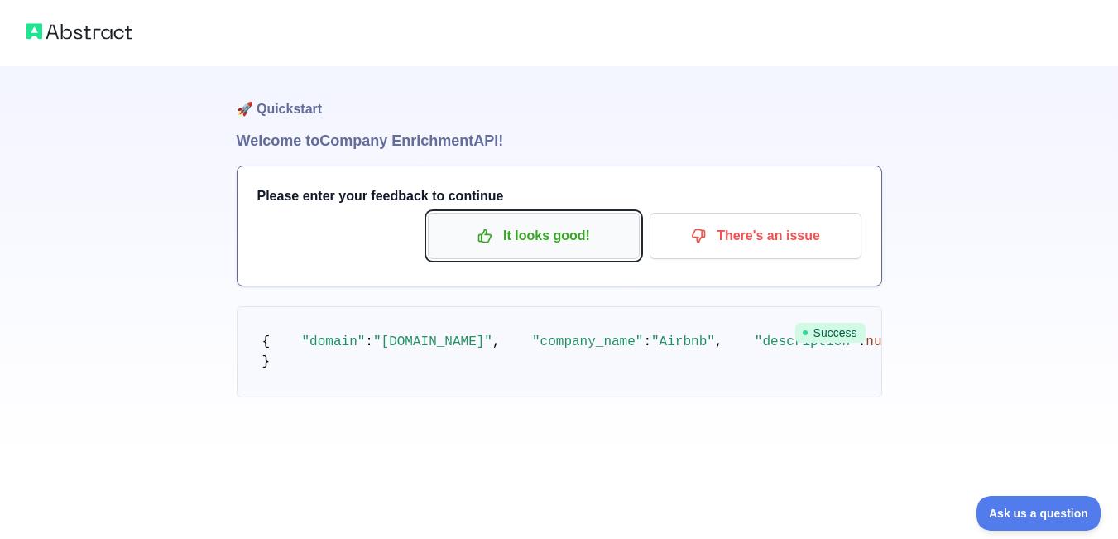 This screenshot has width=1118, height=539. What do you see at coordinates (830, 333) in the screenshot?
I see `span: Success` at bounding box center [830, 333].